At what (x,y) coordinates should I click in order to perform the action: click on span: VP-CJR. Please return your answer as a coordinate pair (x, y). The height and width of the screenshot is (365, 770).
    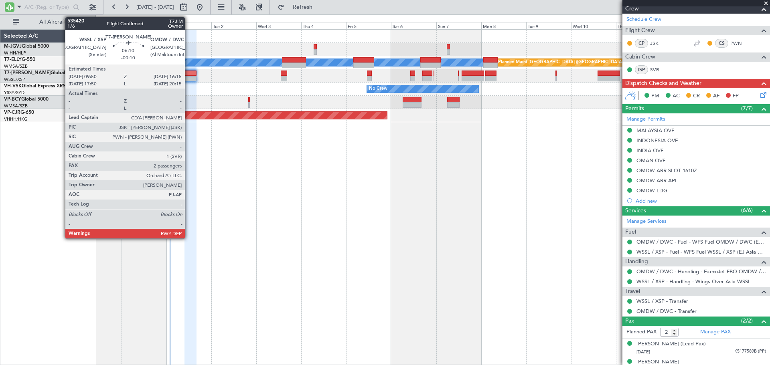
    Looking at the image, I should click on (12, 113).